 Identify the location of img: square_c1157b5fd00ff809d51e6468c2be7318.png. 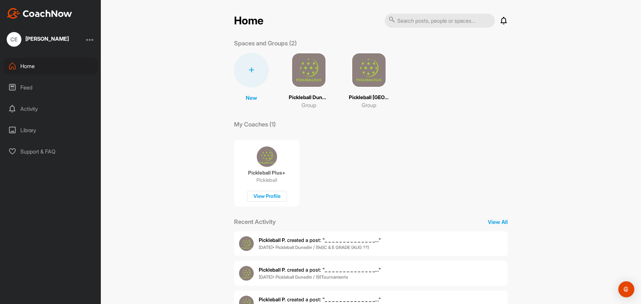
(309, 70).